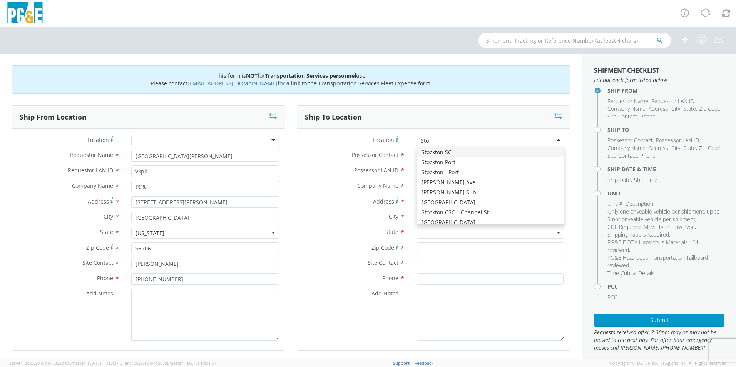  Describe the element at coordinates (25, 13) in the screenshot. I see `img: pge-logo-06675f144f4cfa6a6814.png` at that location.